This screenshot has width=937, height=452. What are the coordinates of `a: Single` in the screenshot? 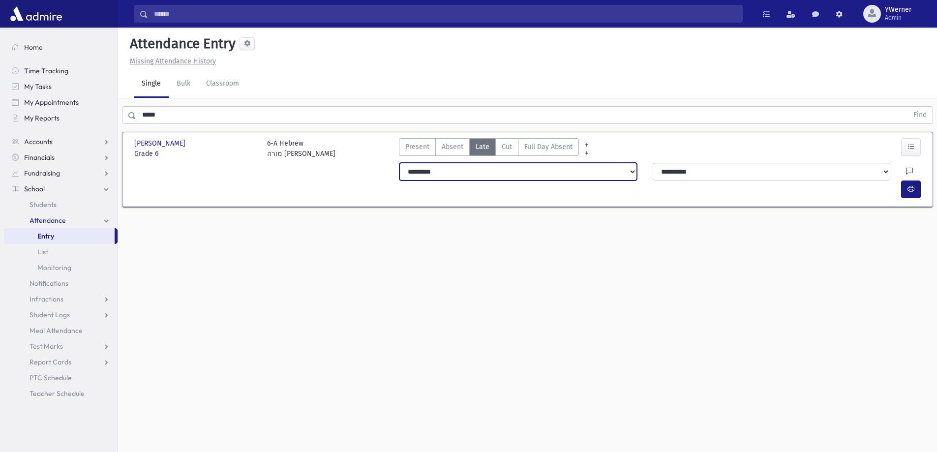 It's located at (151, 84).